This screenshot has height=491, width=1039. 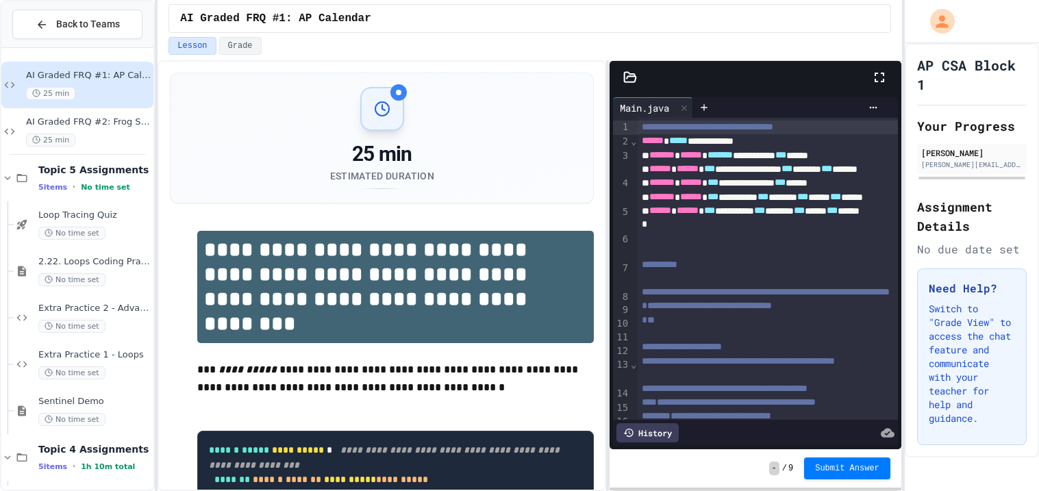 What do you see at coordinates (621, 422) in the screenshot?
I see `div: 16` at bounding box center [621, 422].